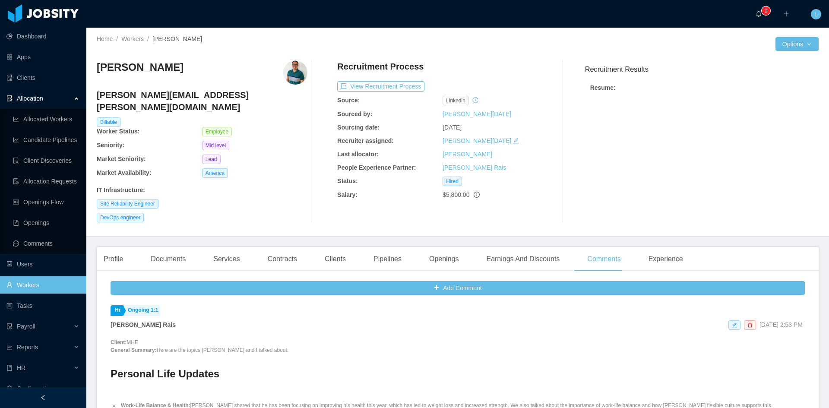  What do you see at coordinates (46, 202) in the screenshot?
I see `a: icon: idcardOpenings Flow` at bounding box center [46, 202].